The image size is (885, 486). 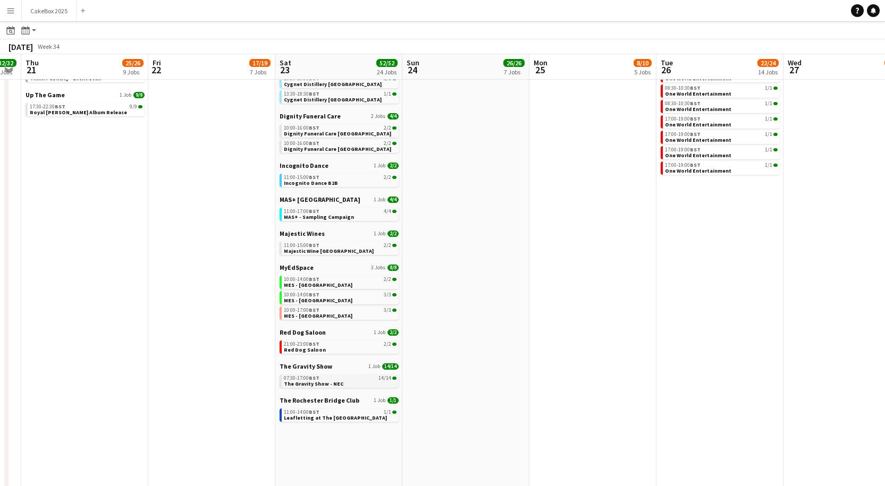 I want to click on a: 11:00-17:00BST4/4MAS+ - Sampling Campaign, so click(x=340, y=214).